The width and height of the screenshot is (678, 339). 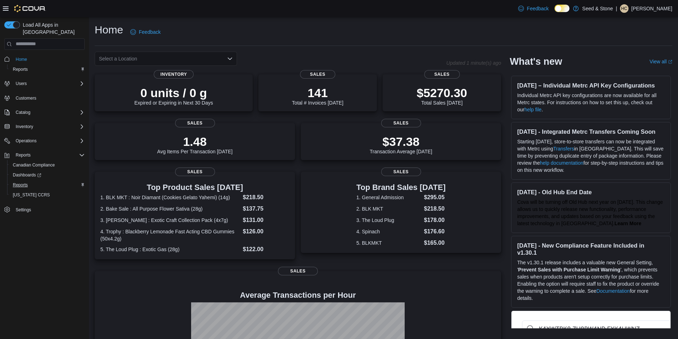 I want to click on dt: 1. General Admission, so click(x=389, y=198).